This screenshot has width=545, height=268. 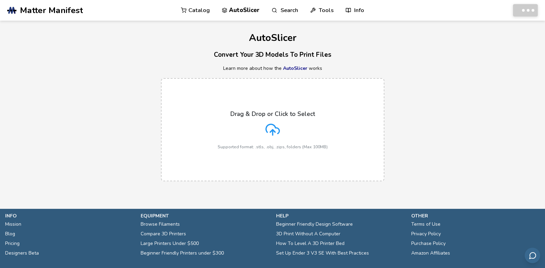 What do you see at coordinates (310, 243) in the screenshot?
I see `a: How To Level A 3D Printer Bed` at bounding box center [310, 243].